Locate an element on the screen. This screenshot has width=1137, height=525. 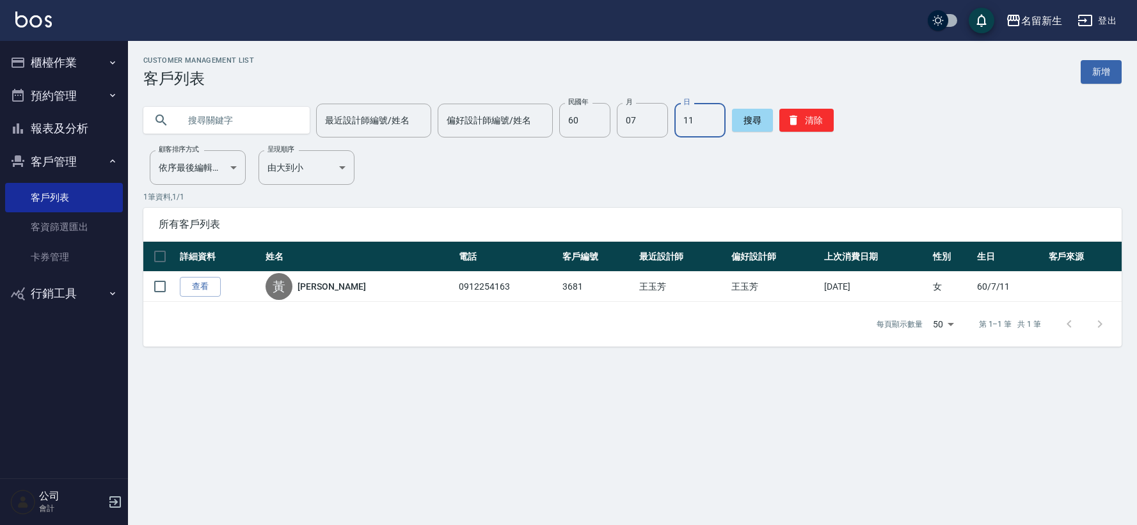
label: 日 is located at coordinates (687, 102).